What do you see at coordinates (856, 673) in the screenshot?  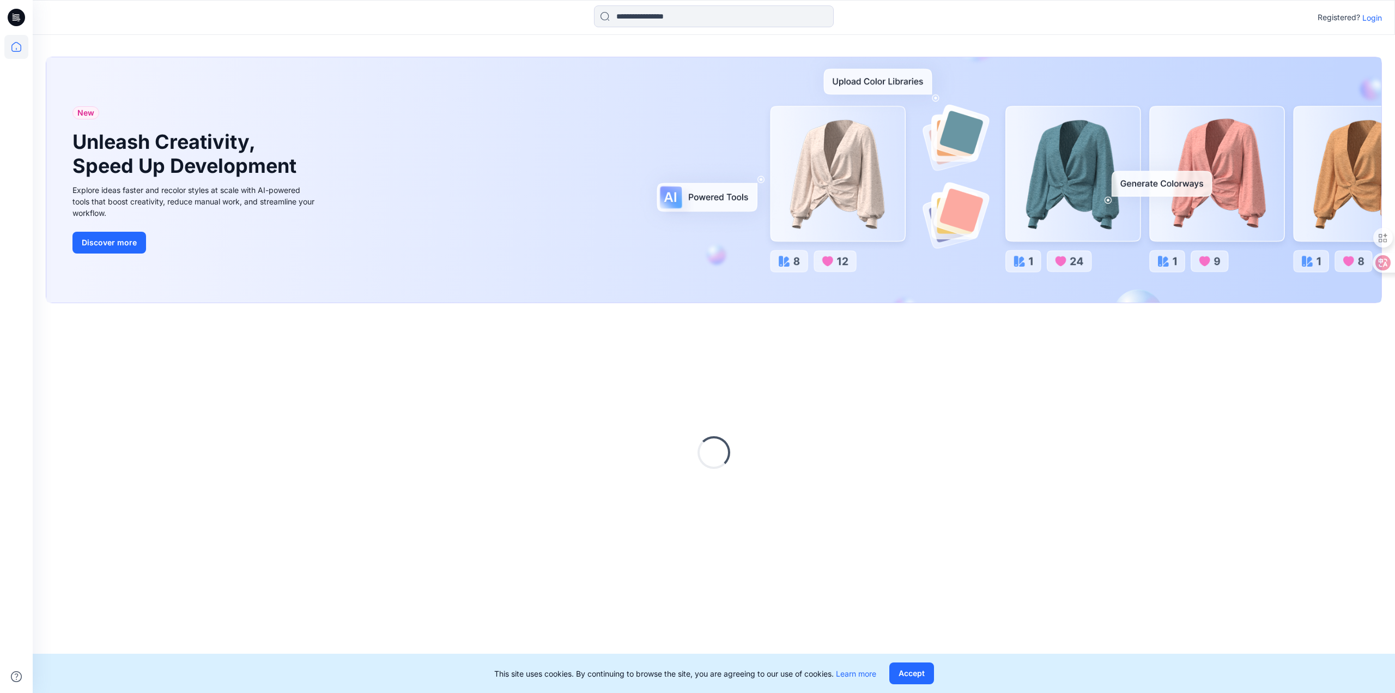 I see `a: Learn more` at bounding box center [856, 673].